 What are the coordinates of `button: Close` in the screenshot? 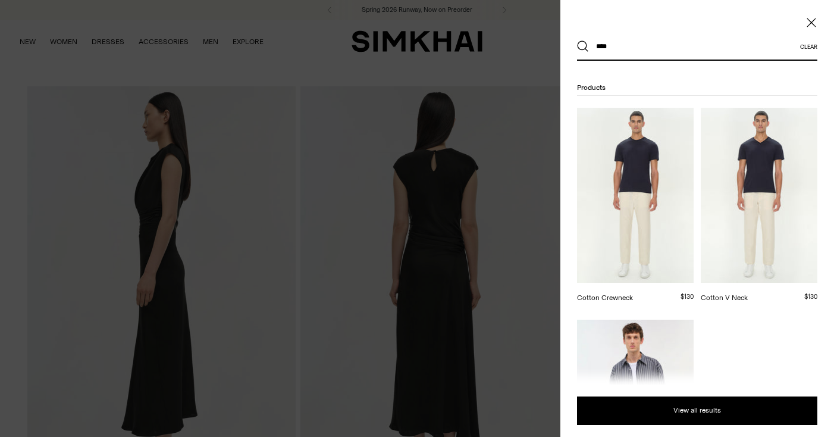 It's located at (812, 23).